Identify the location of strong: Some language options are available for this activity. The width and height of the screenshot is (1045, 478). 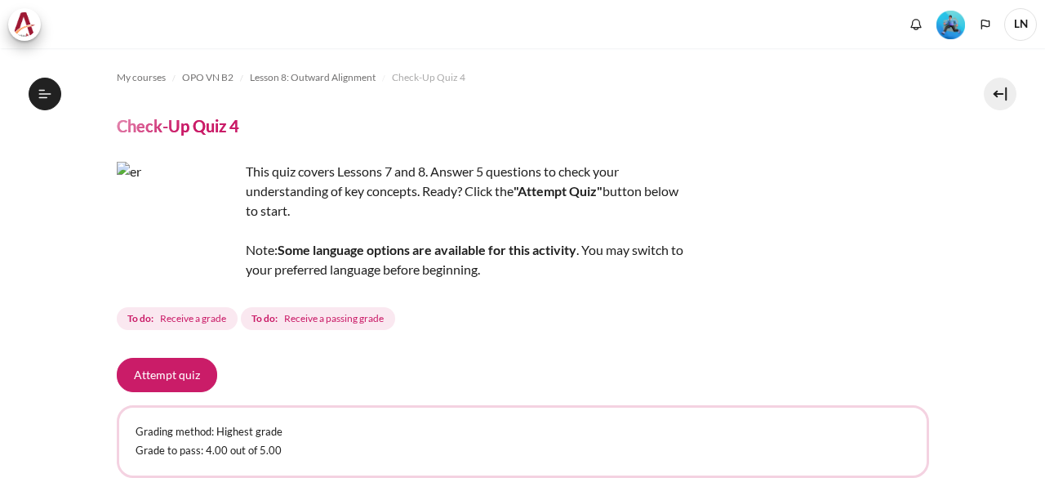
(427, 249).